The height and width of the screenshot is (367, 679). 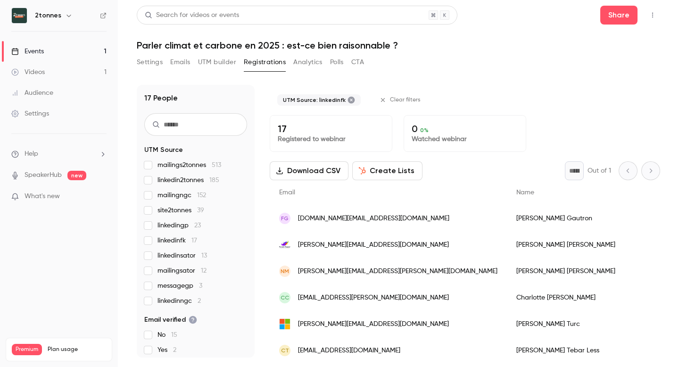 What do you see at coordinates (19, 16) in the screenshot?
I see `img: 2tonnes` at bounding box center [19, 16].